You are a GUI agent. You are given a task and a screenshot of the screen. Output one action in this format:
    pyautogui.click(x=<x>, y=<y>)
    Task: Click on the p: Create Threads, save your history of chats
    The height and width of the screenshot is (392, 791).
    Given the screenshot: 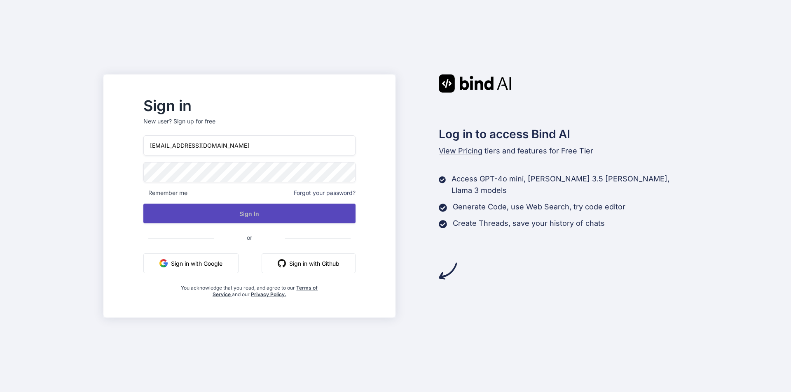 What is the action you would take?
    pyautogui.click(x=528, y=224)
    